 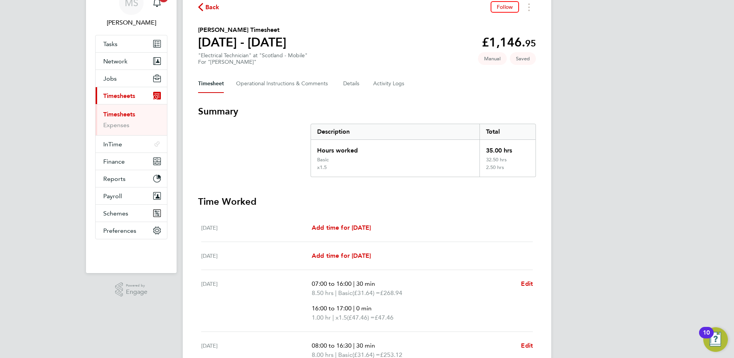 I want to click on span: 0 min, so click(x=364, y=308).